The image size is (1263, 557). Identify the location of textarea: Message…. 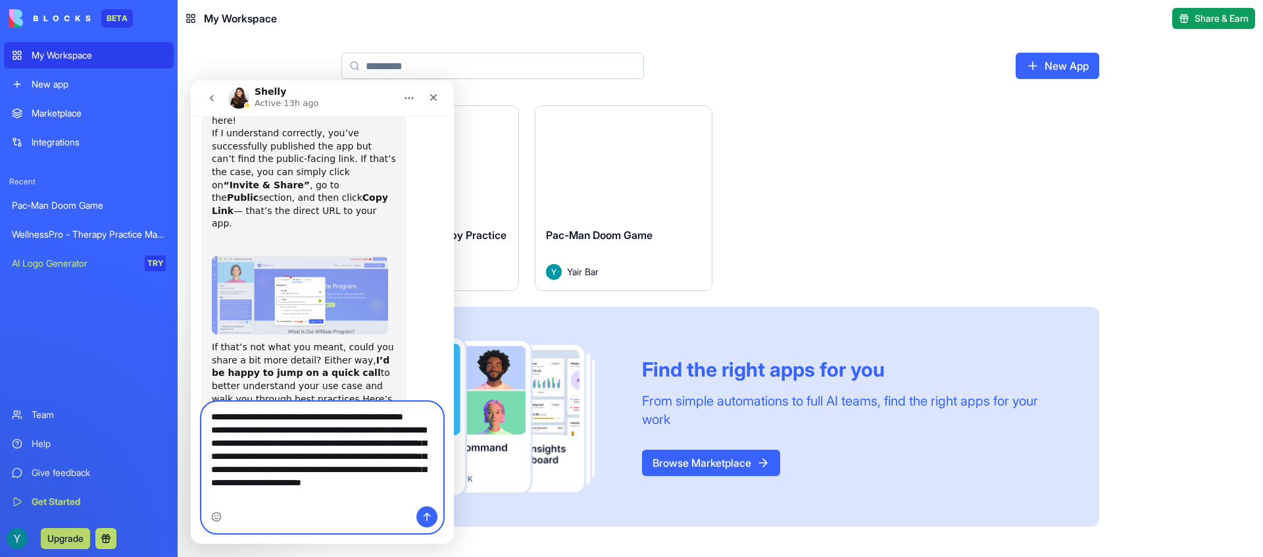
(132, 374).